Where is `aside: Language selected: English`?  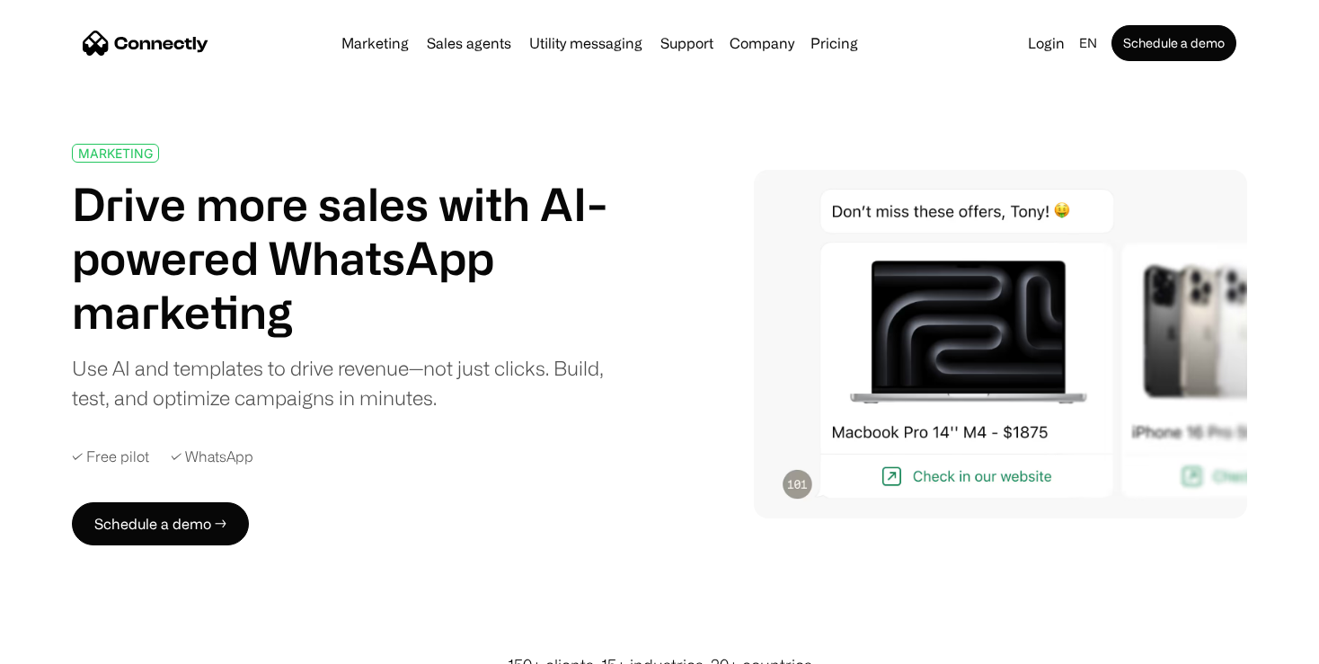
aside: Language selected: English is located at coordinates (63, 644).